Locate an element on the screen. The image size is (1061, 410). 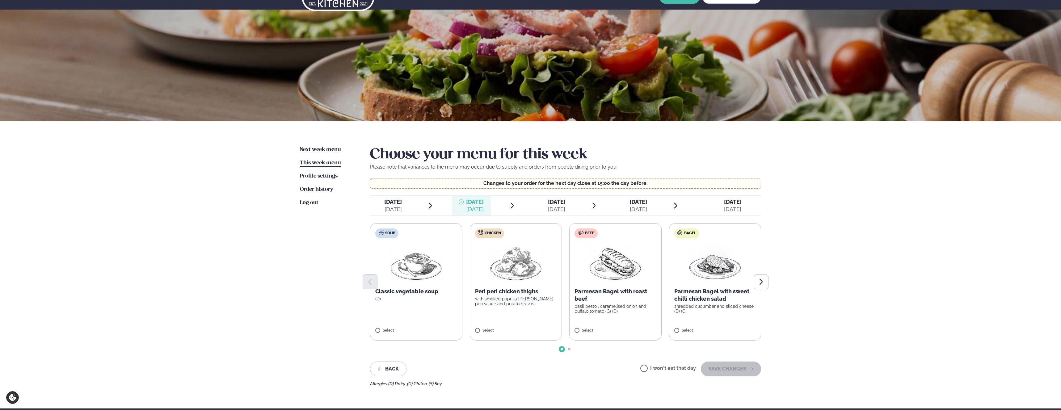
button: Previous slide is located at coordinates (370, 282).